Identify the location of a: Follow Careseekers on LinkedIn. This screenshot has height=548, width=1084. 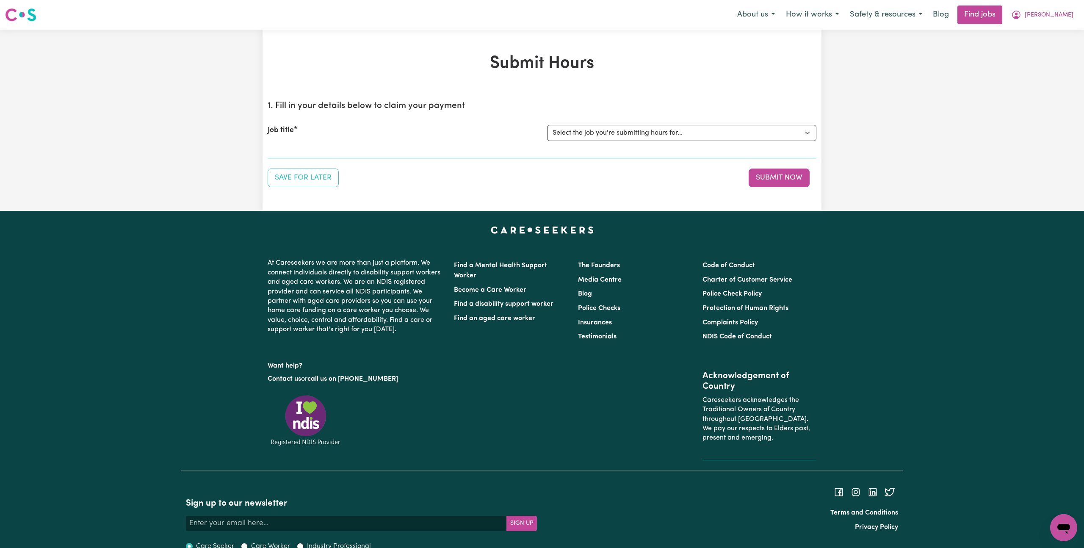
(873, 492).